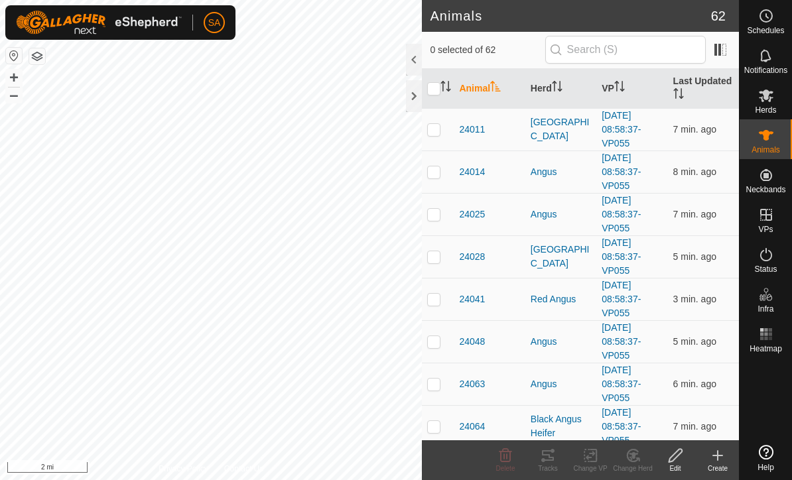 This screenshot has height=480, width=792. I want to click on span: 24011, so click(471, 129).